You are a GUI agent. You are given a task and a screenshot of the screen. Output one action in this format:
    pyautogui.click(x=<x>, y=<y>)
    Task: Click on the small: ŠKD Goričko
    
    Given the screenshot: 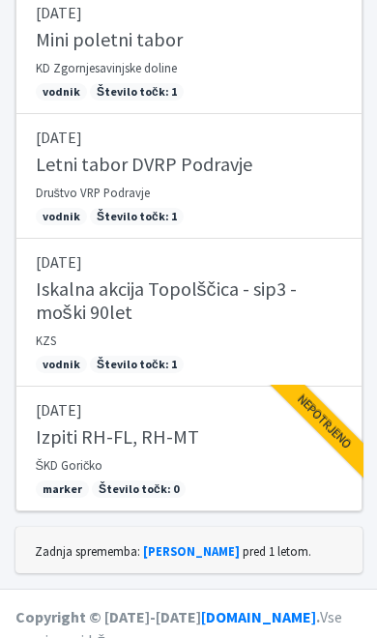 What is the action you would take?
    pyautogui.click(x=70, y=465)
    